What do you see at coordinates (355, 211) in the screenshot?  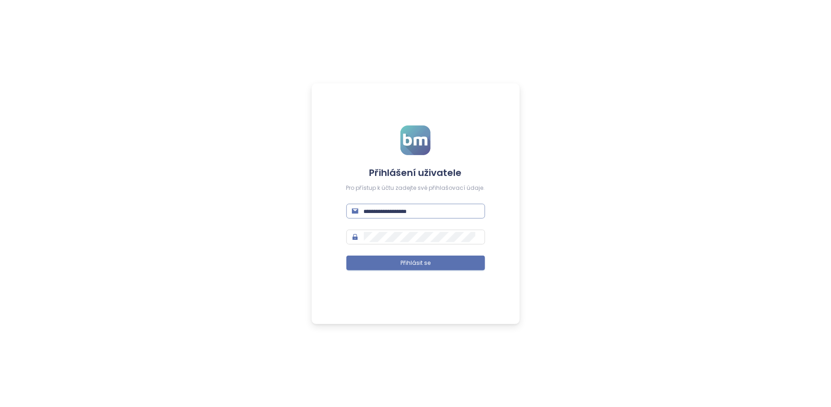 I see `span: mail` at bounding box center [355, 211].